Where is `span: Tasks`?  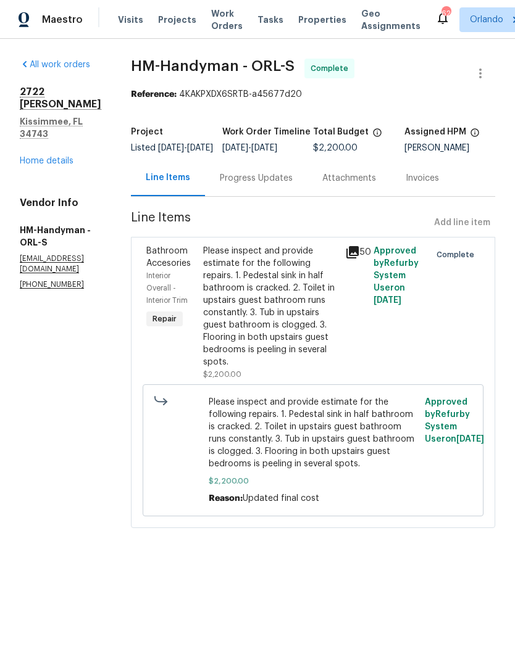 span: Tasks is located at coordinates (270, 20).